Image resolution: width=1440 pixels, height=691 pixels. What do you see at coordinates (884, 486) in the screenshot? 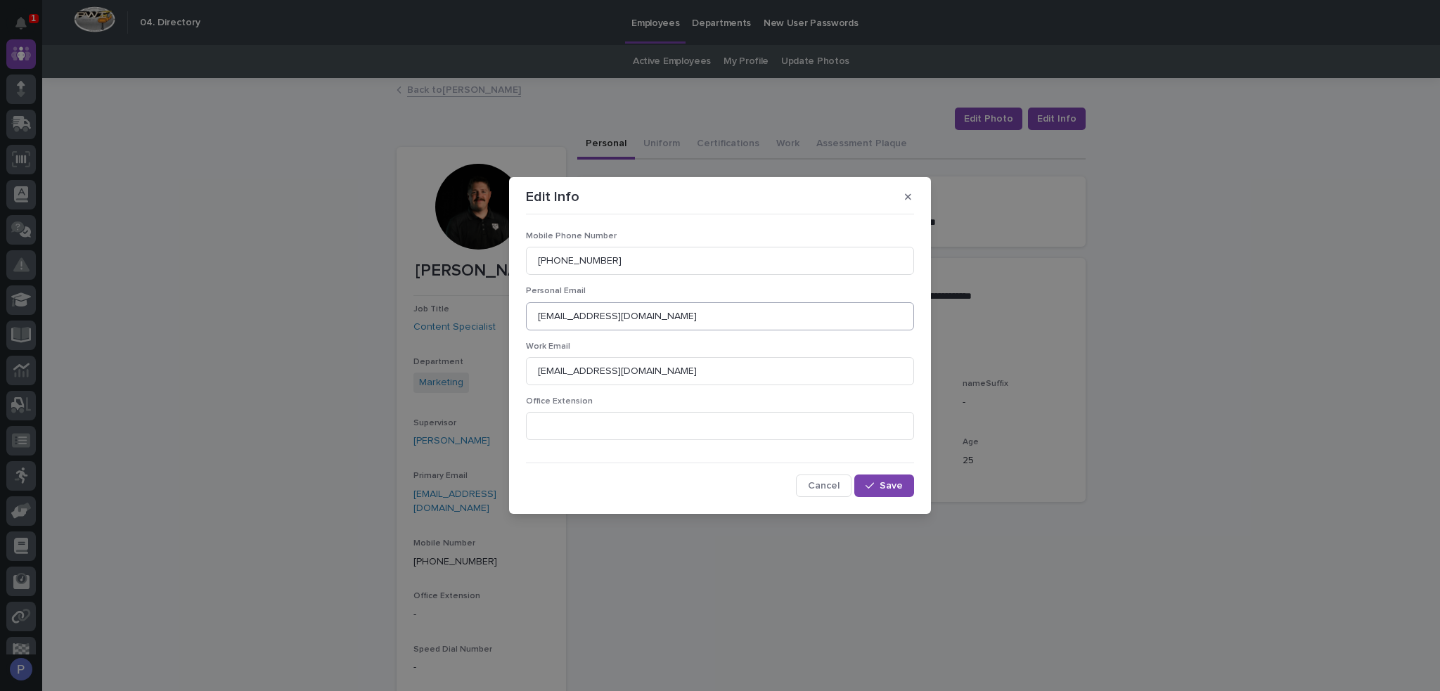
I see `button: Save` at bounding box center [884, 486].